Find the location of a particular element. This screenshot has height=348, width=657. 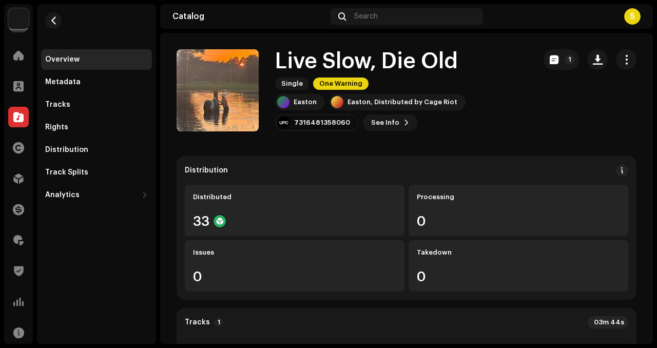

div: Metadata is located at coordinates (63, 82).